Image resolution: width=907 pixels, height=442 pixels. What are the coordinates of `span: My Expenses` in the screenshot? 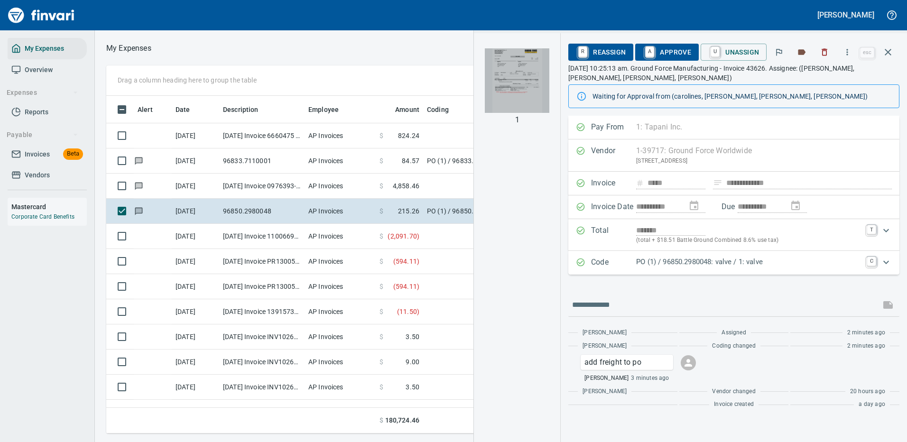 It's located at (44, 48).